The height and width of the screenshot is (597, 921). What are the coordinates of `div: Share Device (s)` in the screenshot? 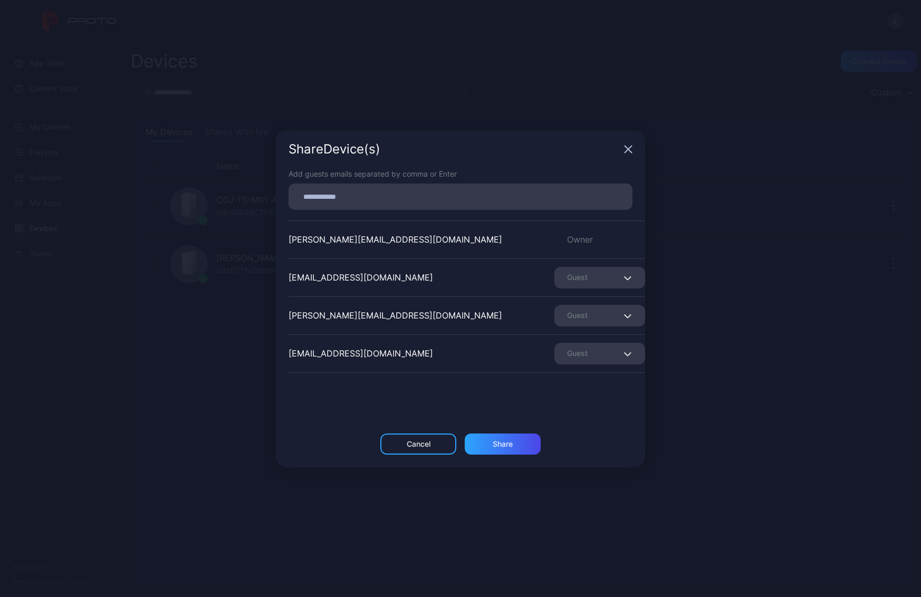 It's located at (454, 149).